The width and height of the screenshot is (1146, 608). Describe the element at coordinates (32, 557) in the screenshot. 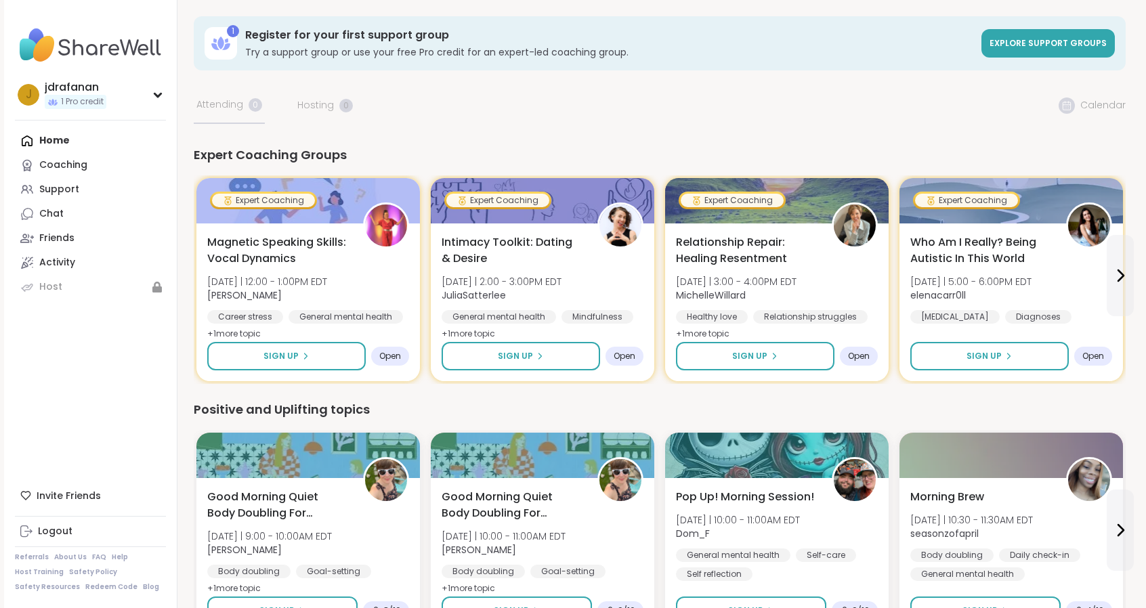

I see `a: Referrals` at that location.